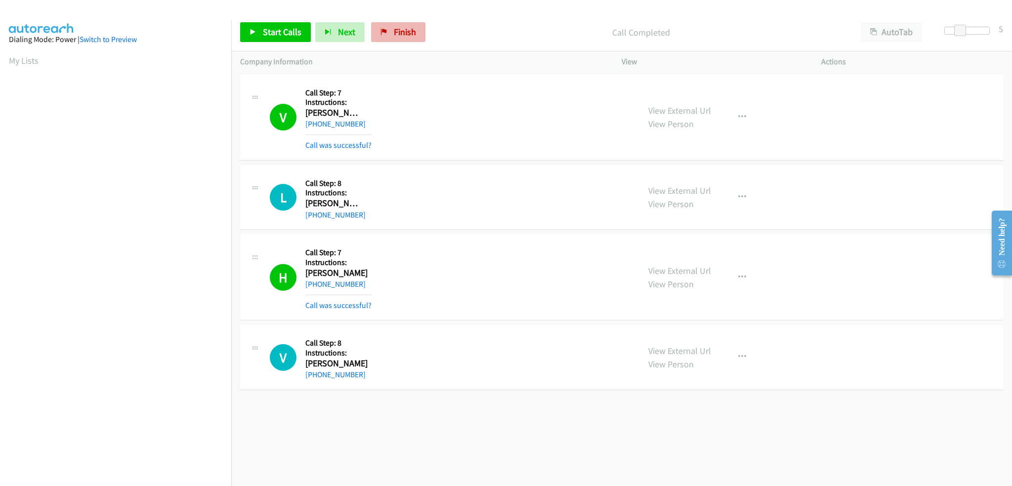 The width and height of the screenshot is (1012, 486). I want to click on h1: H, so click(283, 277).